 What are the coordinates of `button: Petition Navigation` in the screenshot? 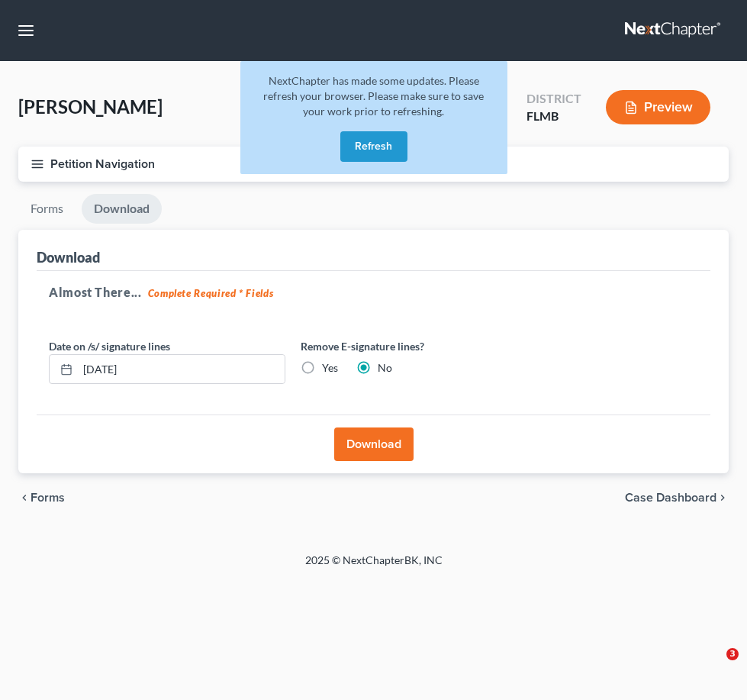 It's located at (373, 164).